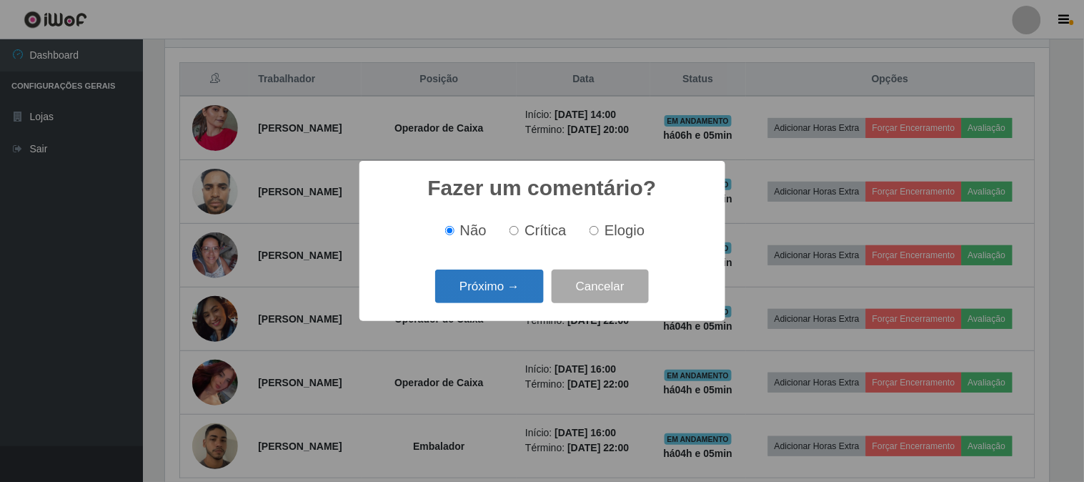 The width and height of the screenshot is (1084, 482). I want to click on button: Cancelar, so click(600, 286).